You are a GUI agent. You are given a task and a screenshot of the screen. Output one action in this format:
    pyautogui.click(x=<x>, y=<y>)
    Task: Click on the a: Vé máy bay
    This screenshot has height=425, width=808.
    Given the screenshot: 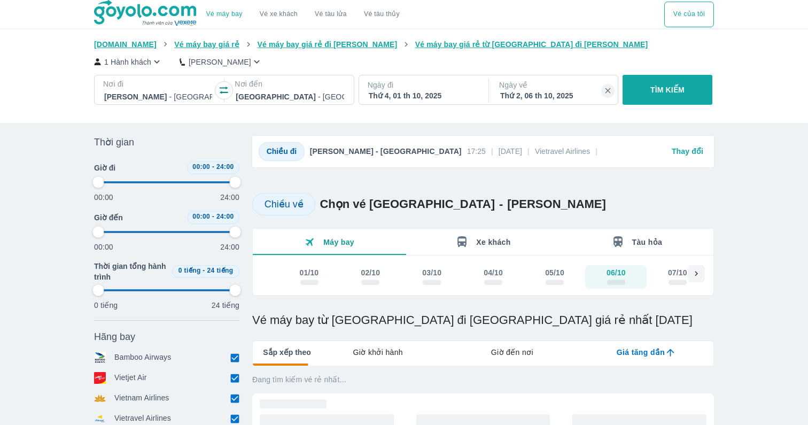 What is the action you would take?
    pyautogui.click(x=225, y=14)
    